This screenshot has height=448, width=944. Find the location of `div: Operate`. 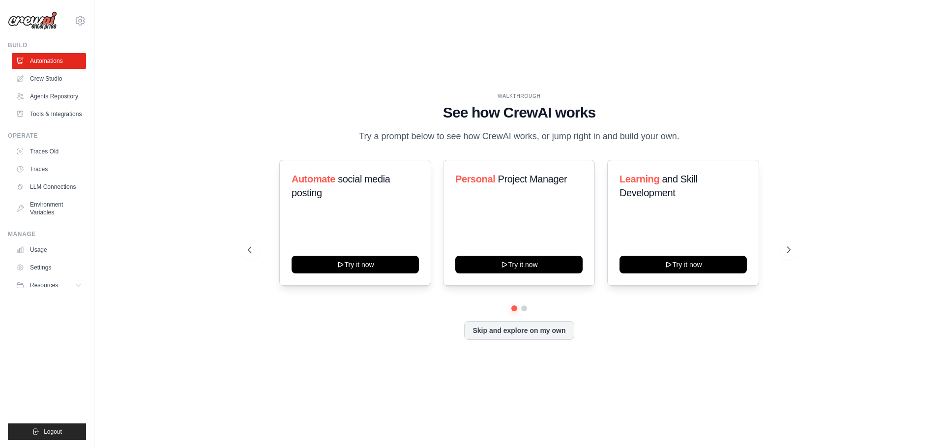

div: Operate is located at coordinates (47, 136).